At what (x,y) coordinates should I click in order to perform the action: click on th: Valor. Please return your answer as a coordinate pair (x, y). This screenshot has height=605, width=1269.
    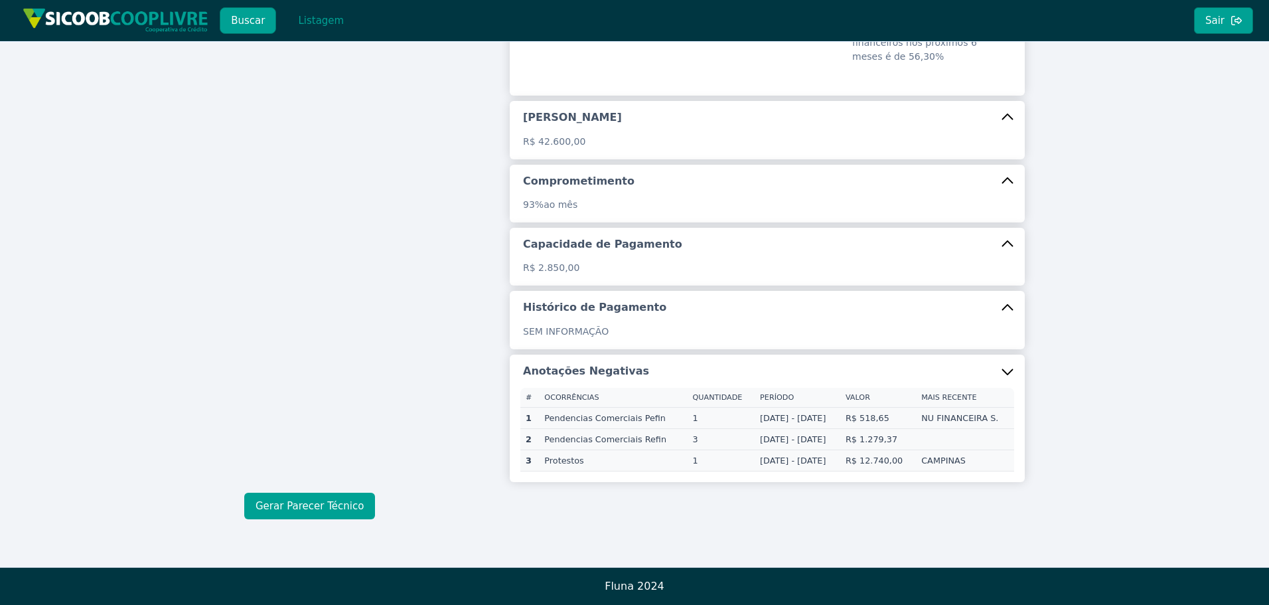
    Looking at the image, I should click on (878, 398).